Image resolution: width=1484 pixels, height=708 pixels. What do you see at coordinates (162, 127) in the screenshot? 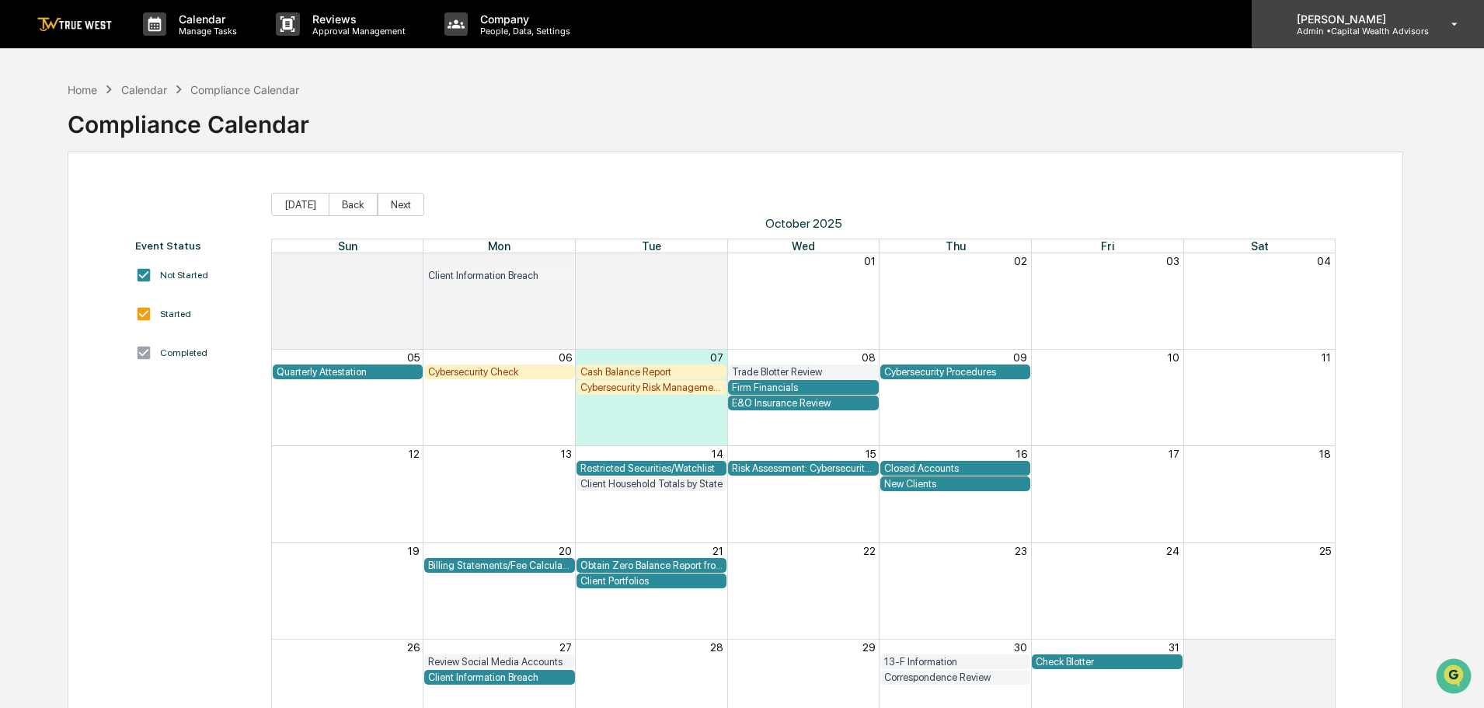
I see `div: Start new chat` at bounding box center [162, 127].